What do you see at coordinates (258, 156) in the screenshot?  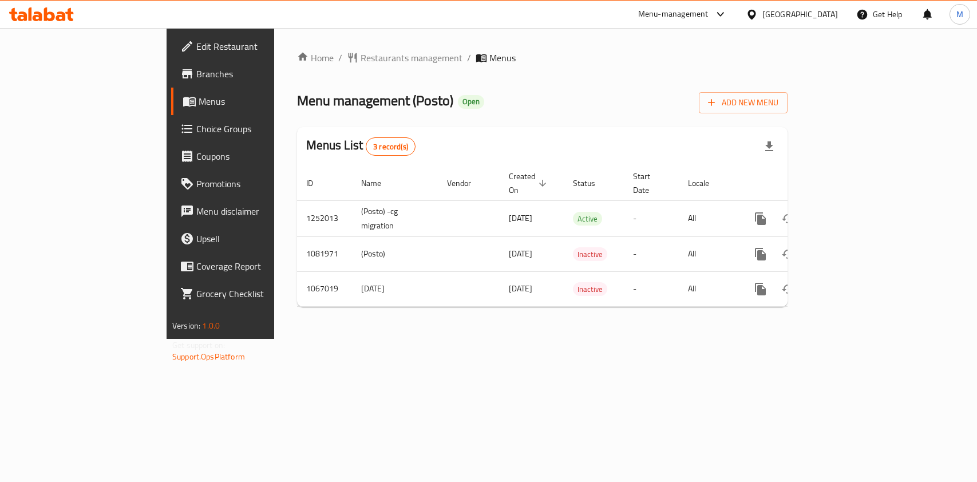 I see `span: Coupons` at bounding box center [258, 156].